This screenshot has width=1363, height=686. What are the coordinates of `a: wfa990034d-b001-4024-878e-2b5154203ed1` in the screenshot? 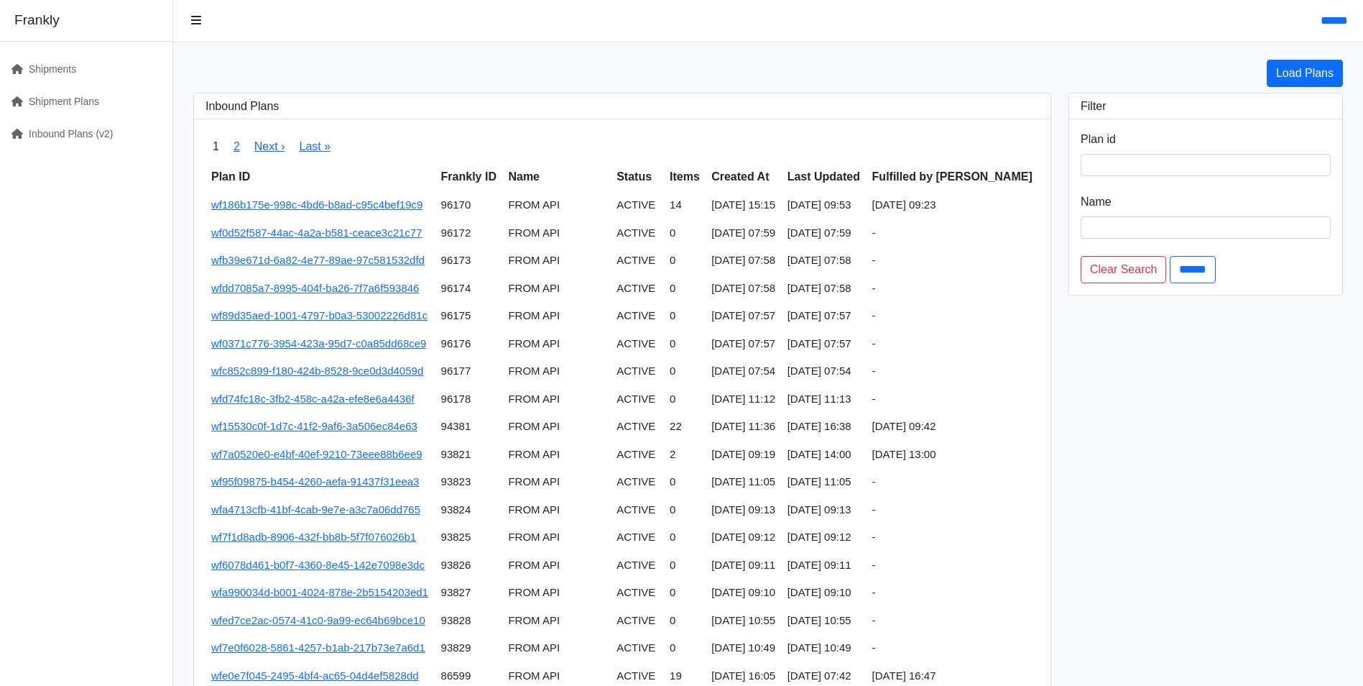 It's located at (320, 592).